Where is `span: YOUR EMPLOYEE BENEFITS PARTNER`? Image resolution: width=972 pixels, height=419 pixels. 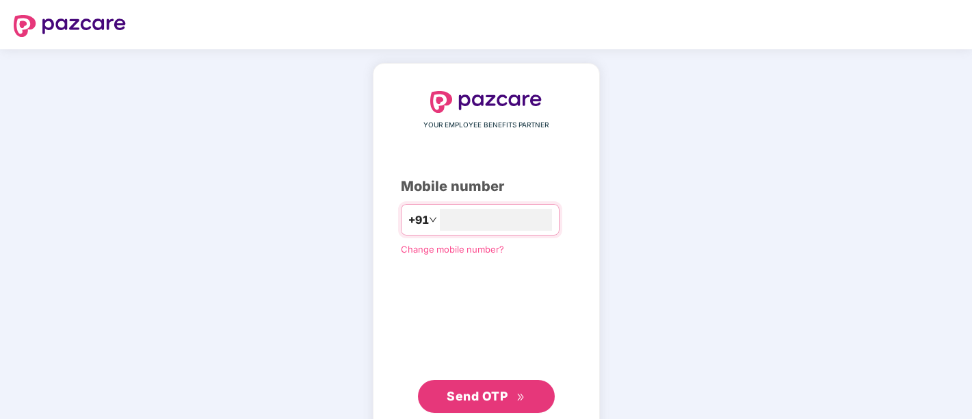
span: YOUR EMPLOYEE BENEFITS PARTNER is located at coordinates (486, 125).